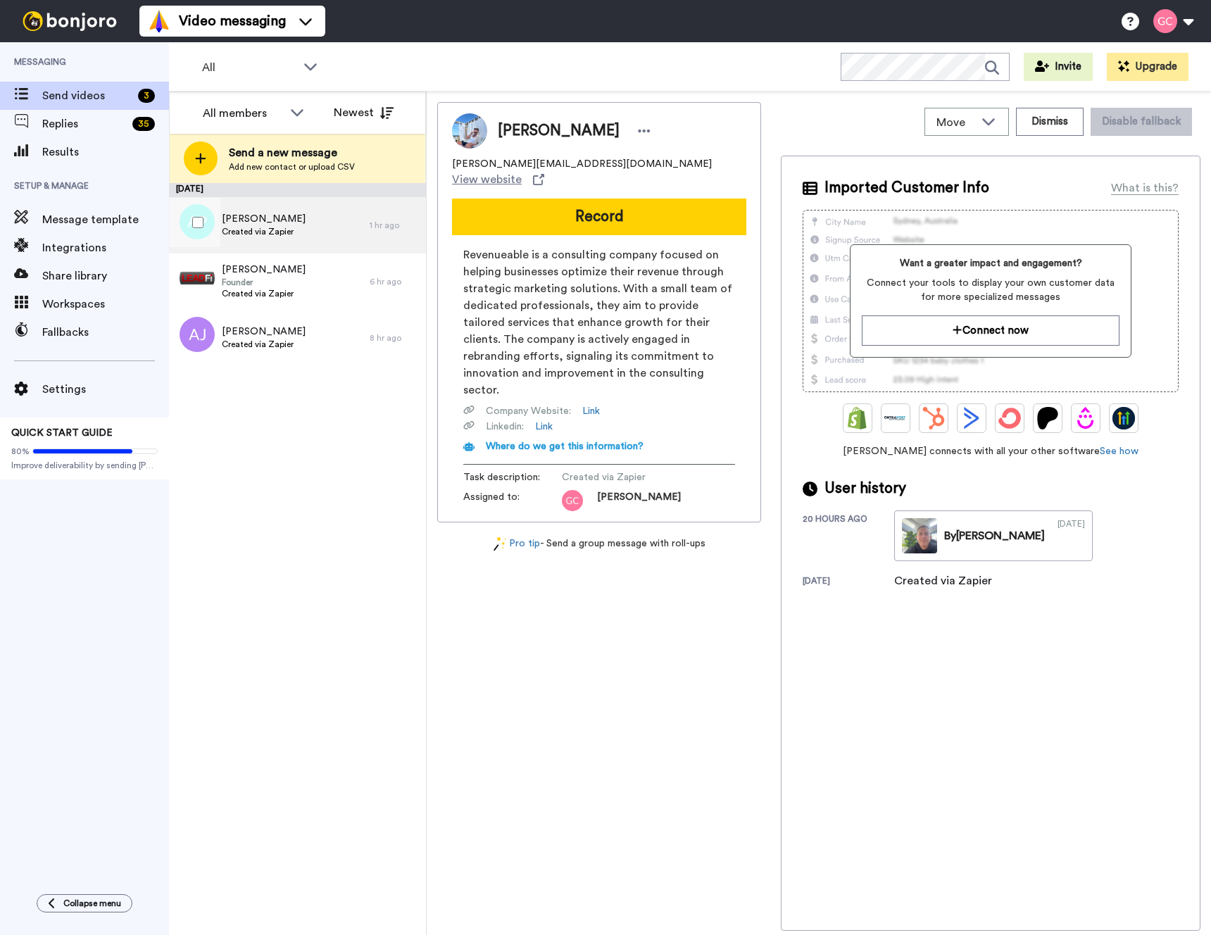 The height and width of the screenshot is (935, 1211). Describe the element at coordinates (62, 433) in the screenshot. I see `span: QUICK START GUIDE` at that location.